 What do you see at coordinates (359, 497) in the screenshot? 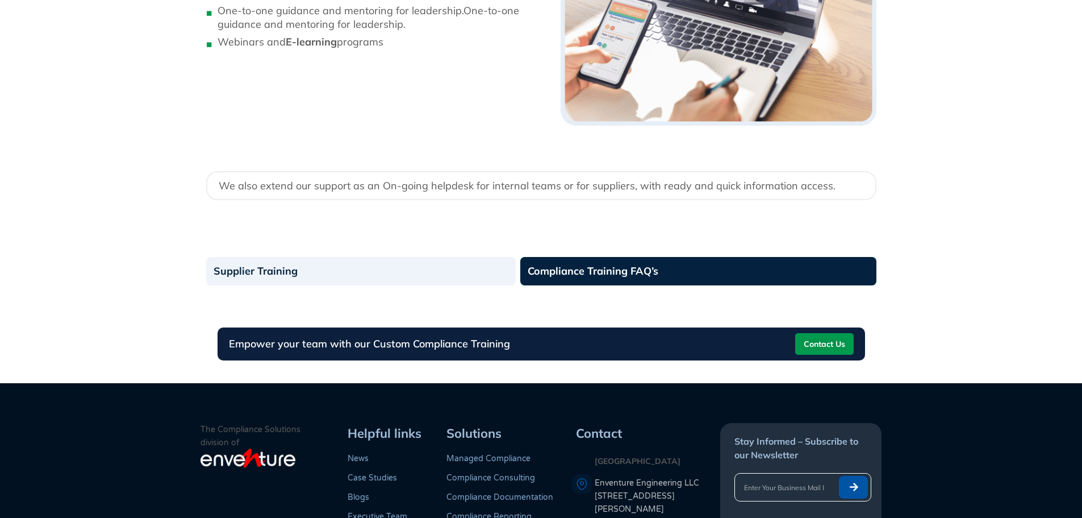
I see `a: Blogs` at bounding box center [359, 497].